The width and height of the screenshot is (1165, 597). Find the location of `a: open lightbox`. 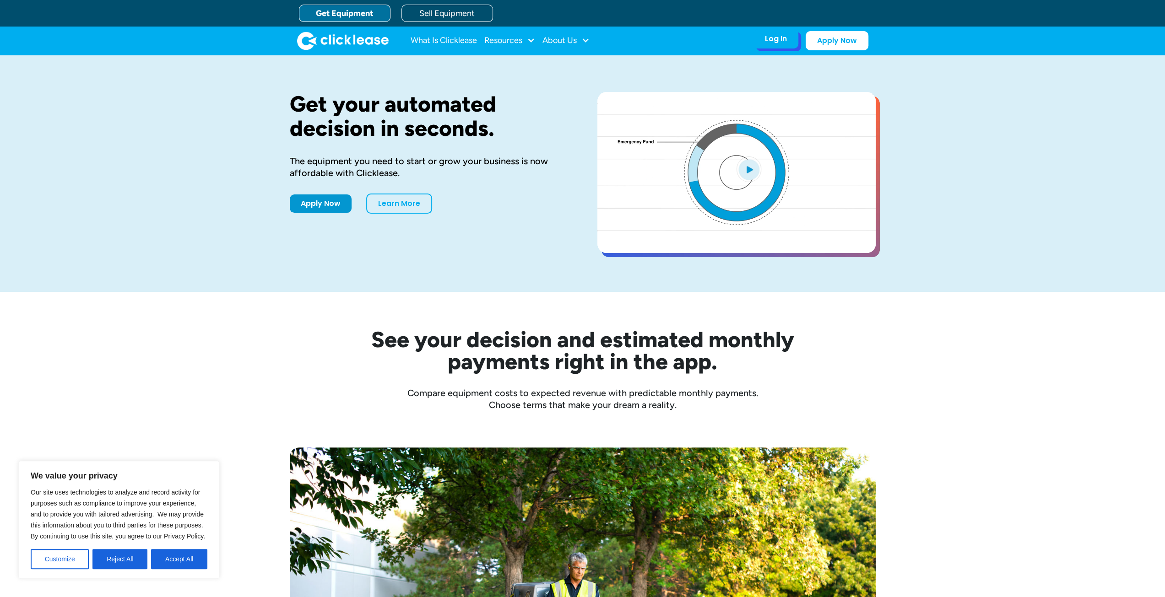

a: open lightbox is located at coordinates (736, 173).